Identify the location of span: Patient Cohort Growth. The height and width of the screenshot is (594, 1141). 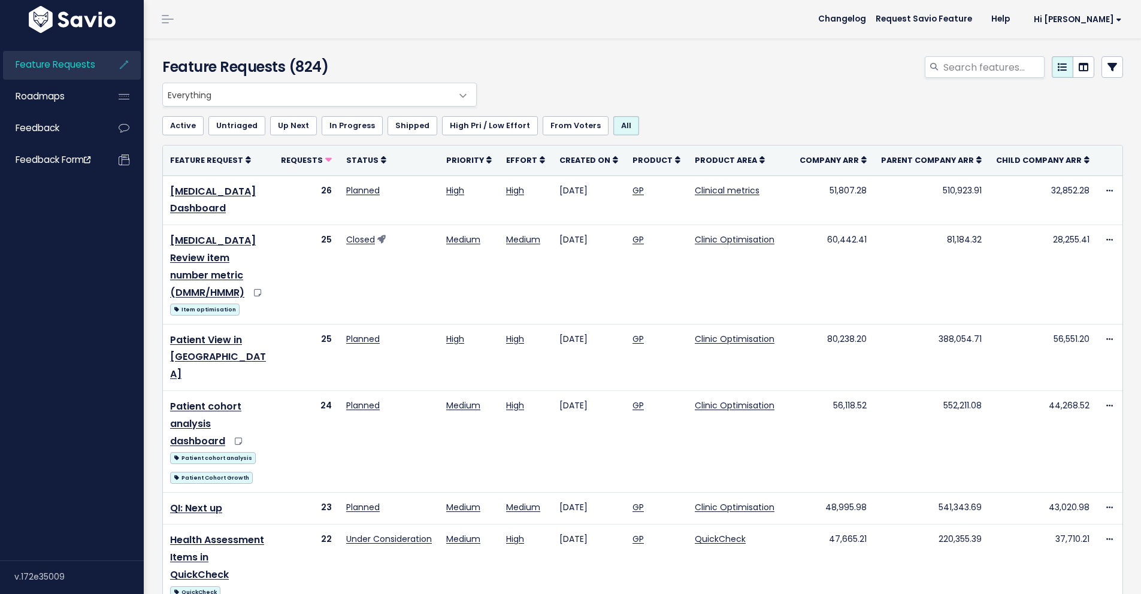
(211, 478).